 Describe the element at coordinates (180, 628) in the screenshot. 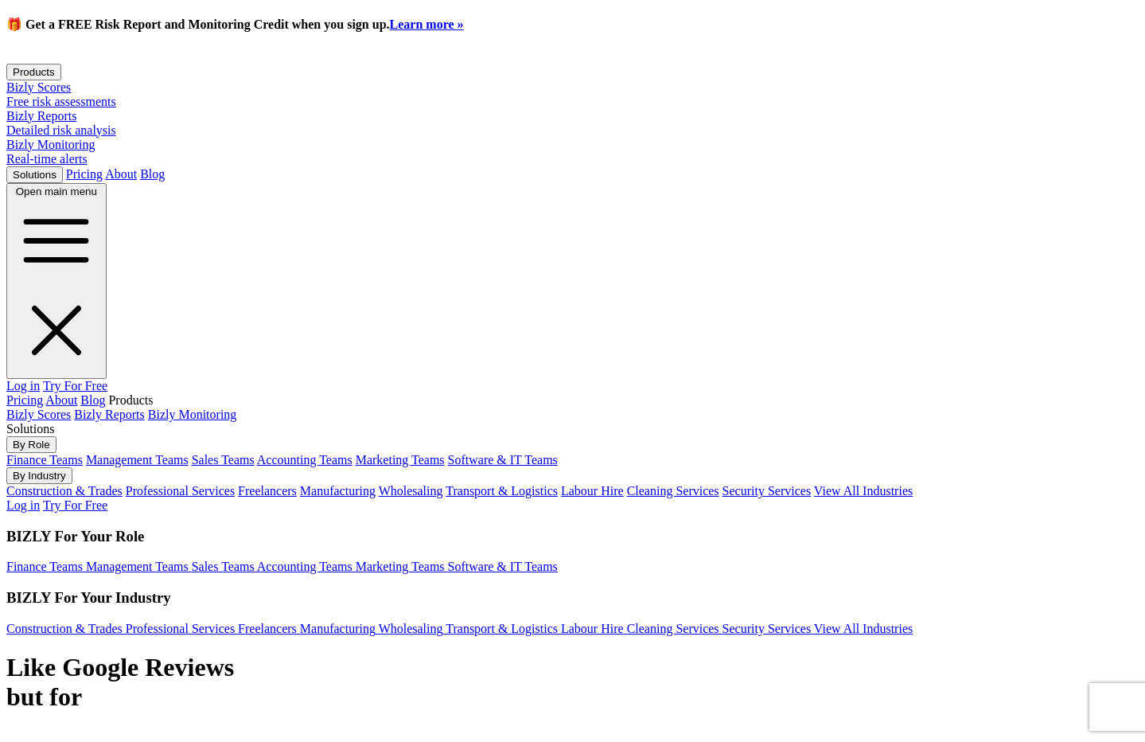

I see `span: Professional Services` at that location.